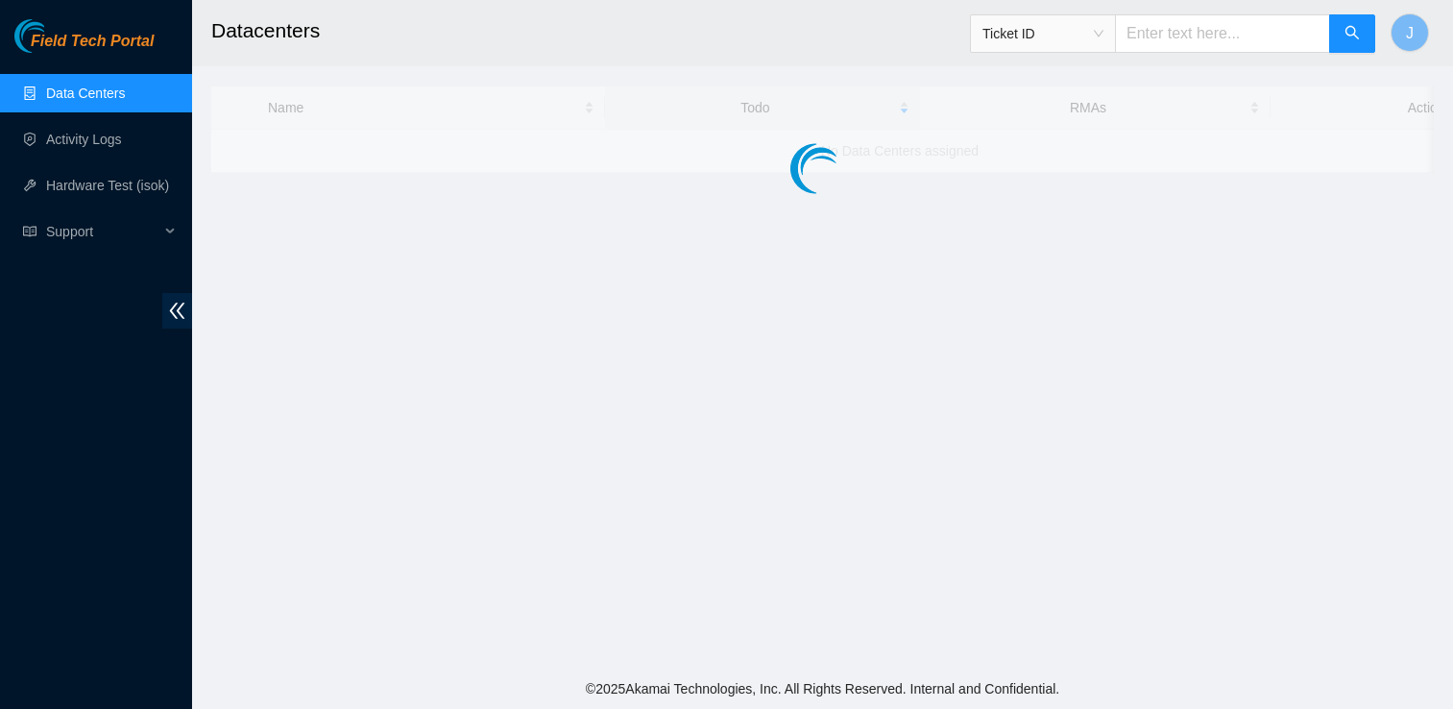 The height and width of the screenshot is (709, 1453). What do you see at coordinates (108, 185) in the screenshot?
I see `a: Hardware Test (isok)` at bounding box center [108, 185].